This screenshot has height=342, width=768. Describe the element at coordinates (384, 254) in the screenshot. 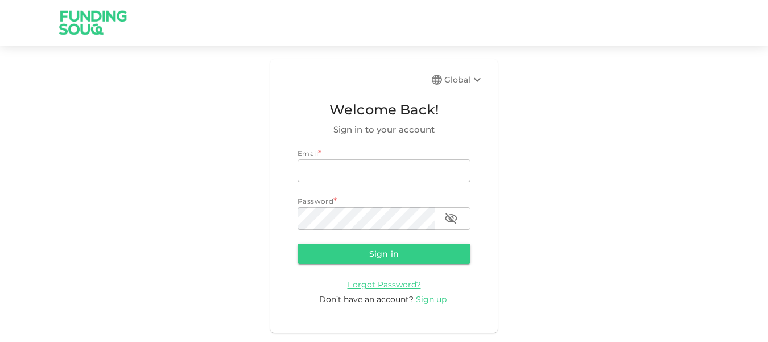

I see `button: Sign in` at that location.